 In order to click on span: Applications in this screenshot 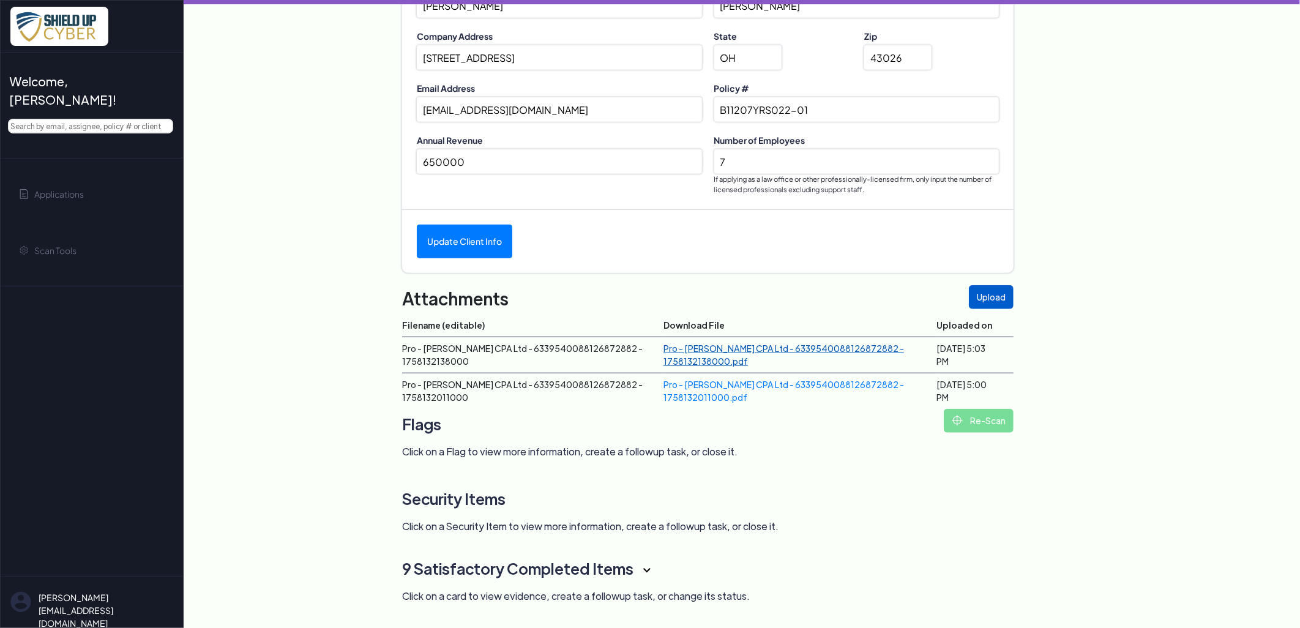, I will do `click(59, 194)`.